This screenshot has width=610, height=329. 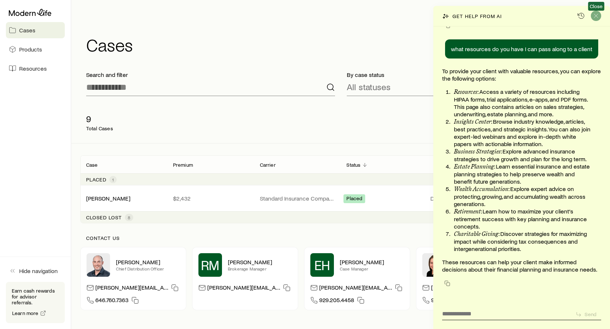 What do you see at coordinates (31, 49) in the screenshot?
I see `span: Products` at bounding box center [31, 49].